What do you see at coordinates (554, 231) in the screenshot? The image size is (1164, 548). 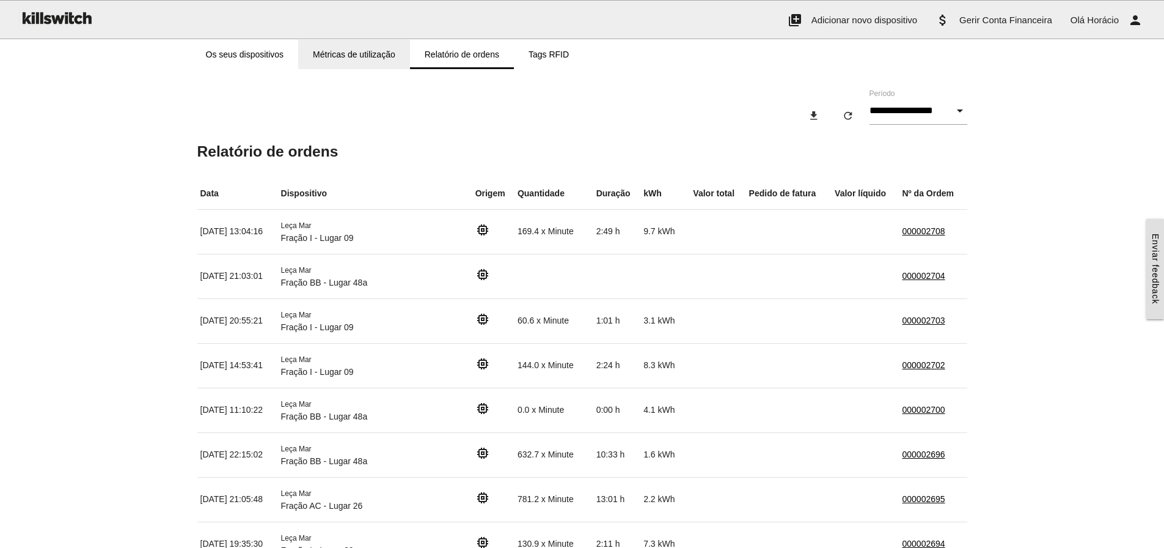 I see `td: 169.4 x Minute` at bounding box center [554, 231].